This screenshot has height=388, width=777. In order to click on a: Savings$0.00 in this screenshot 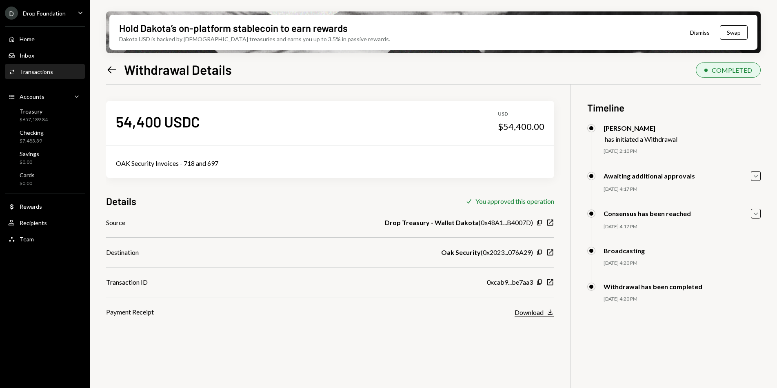, I will do `click(45, 157)`.